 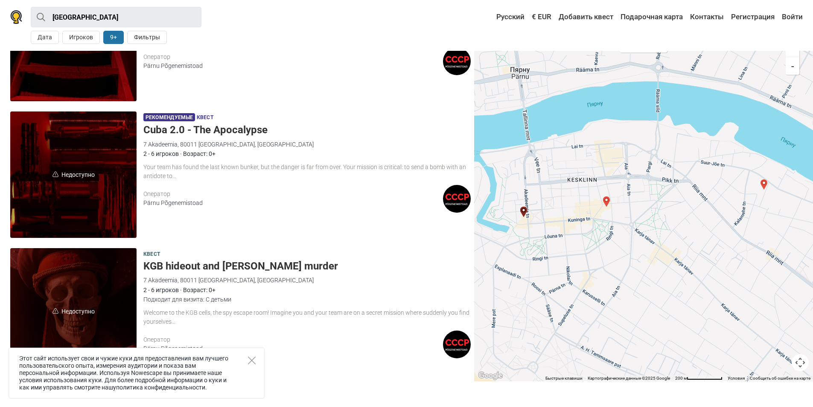 I want to click on span: Рекомендуемые, so click(x=169, y=117).